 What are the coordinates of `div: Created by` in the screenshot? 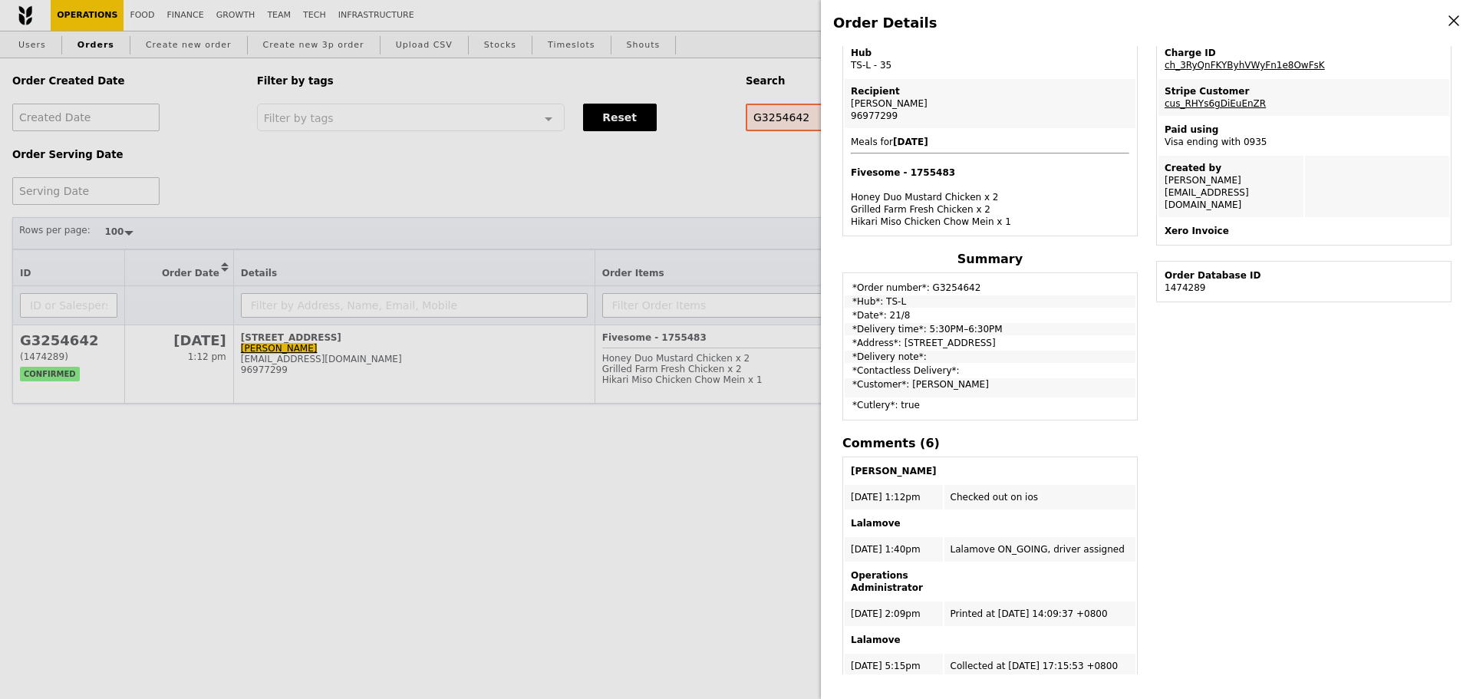 It's located at (1231, 168).